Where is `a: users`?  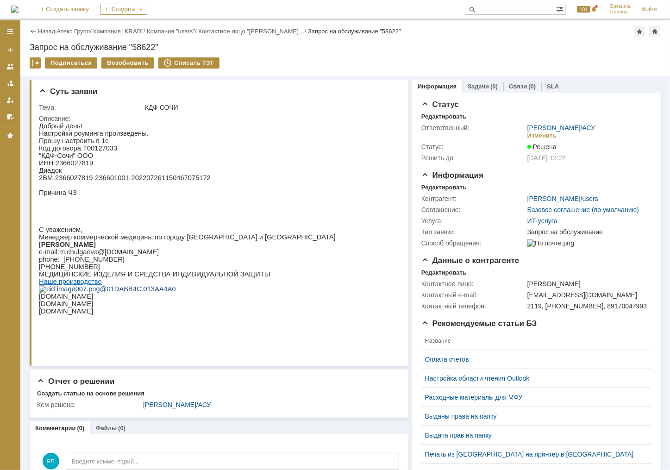 a: users is located at coordinates (590, 199).